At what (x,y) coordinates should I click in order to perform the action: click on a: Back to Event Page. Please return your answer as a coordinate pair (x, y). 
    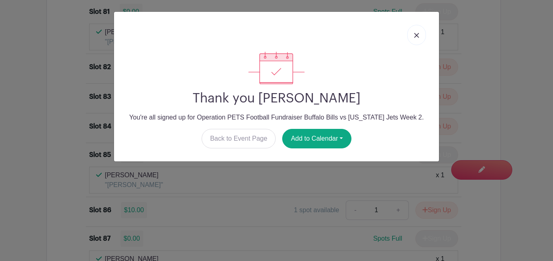
    Looking at the image, I should click on (239, 139).